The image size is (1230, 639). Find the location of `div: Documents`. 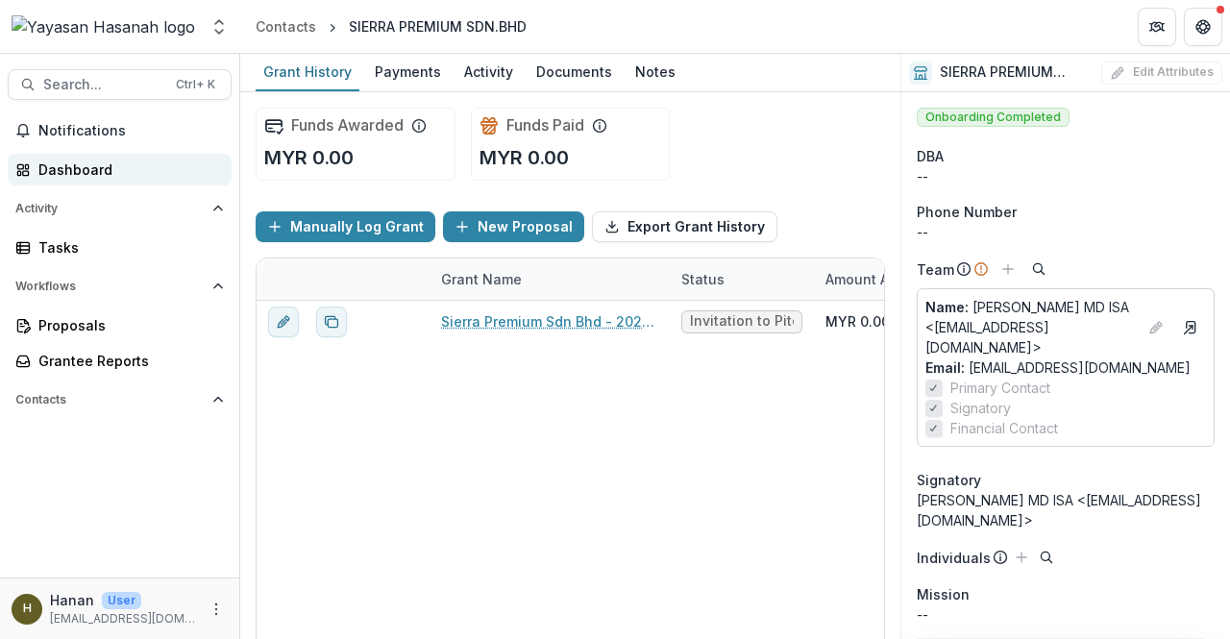

div: Documents is located at coordinates (574, 71).